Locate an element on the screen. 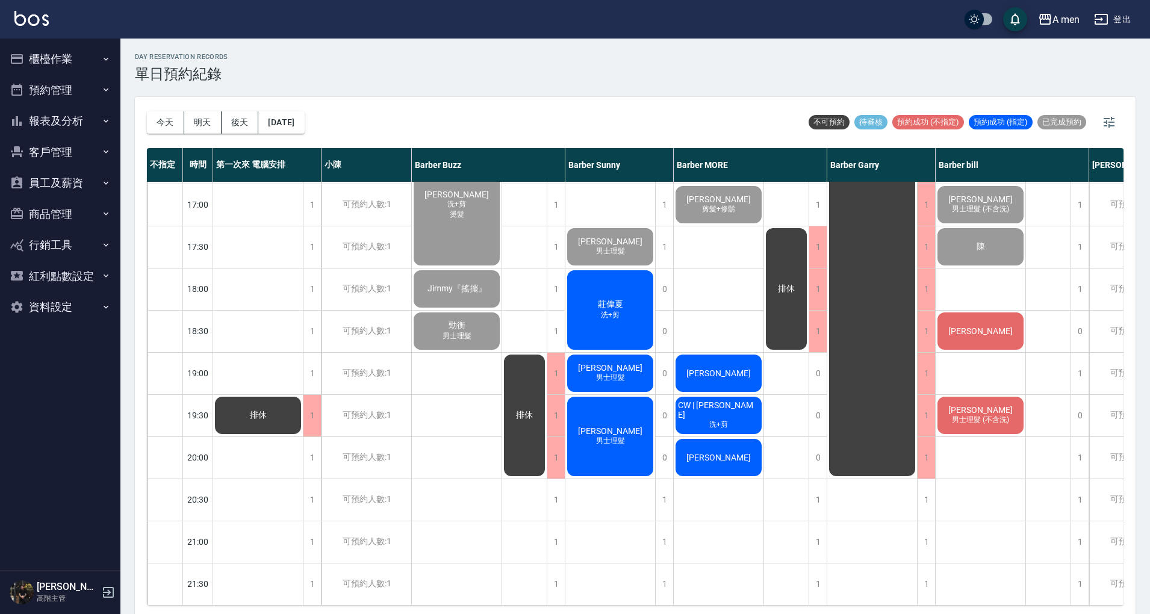  p: 高階主管 is located at coordinates (67, 598).